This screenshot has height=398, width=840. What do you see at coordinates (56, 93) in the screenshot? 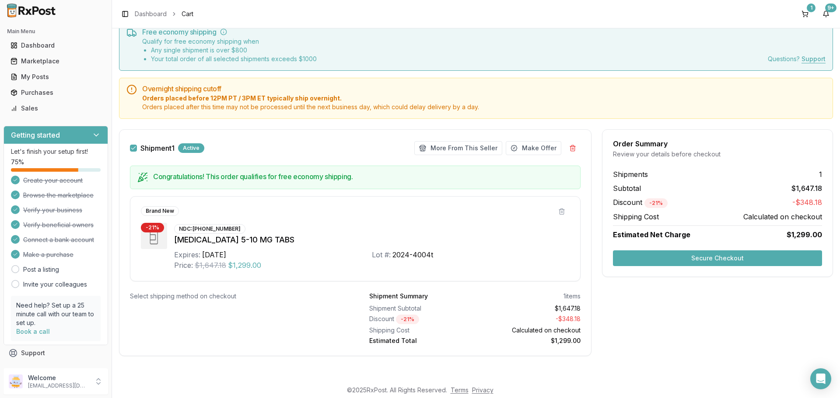
I see `button: Purchases` at bounding box center [56, 93].